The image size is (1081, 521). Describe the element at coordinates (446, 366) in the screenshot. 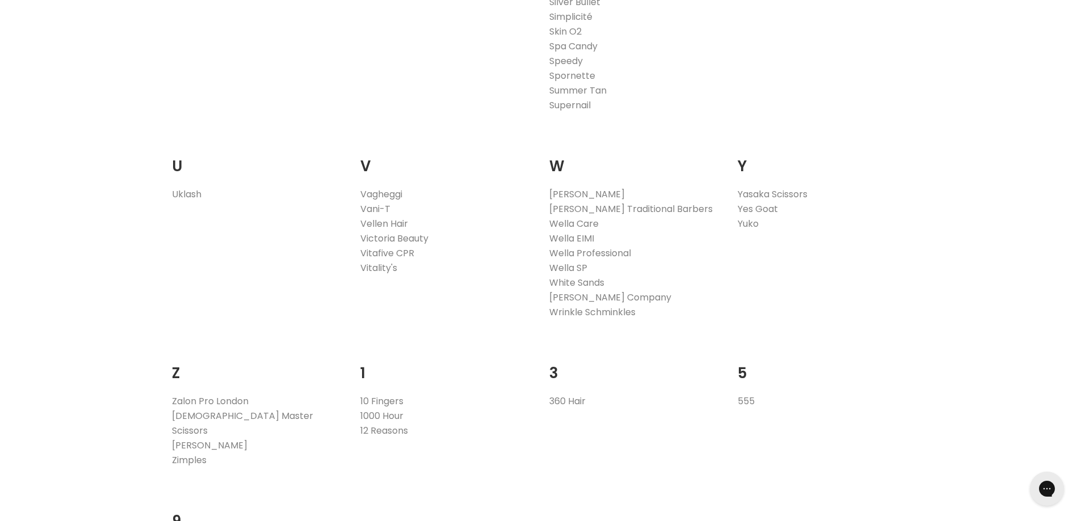

I see `h2: 1` at that location.